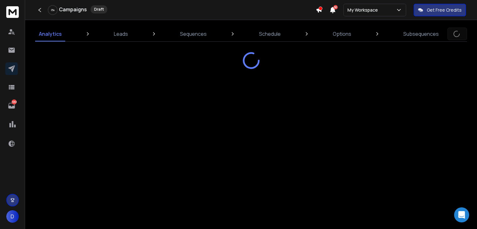 This screenshot has width=477, height=229. What do you see at coordinates (335, 7) in the screenshot?
I see `span: 50` at bounding box center [335, 7].